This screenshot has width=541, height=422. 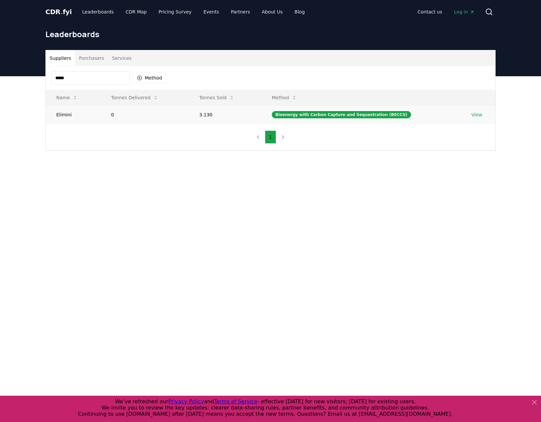 What do you see at coordinates (60, 58) in the screenshot?
I see `button: Suppliers` at bounding box center [60, 58].